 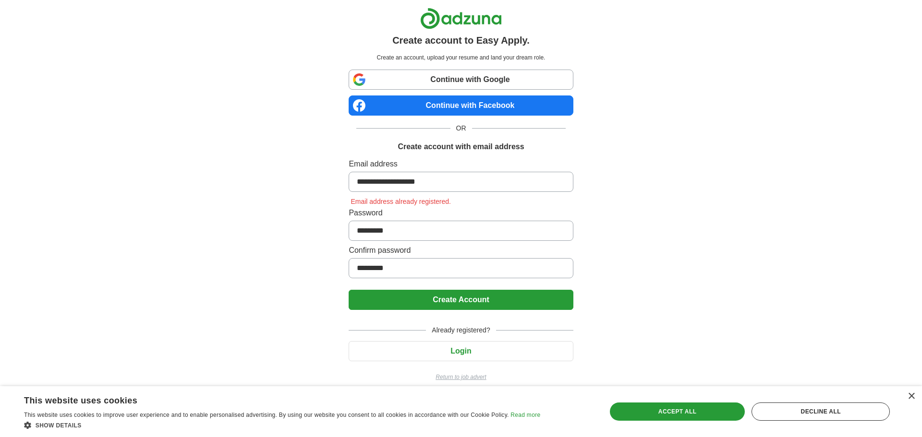 I want to click on h1: Create account with email address, so click(x=460, y=147).